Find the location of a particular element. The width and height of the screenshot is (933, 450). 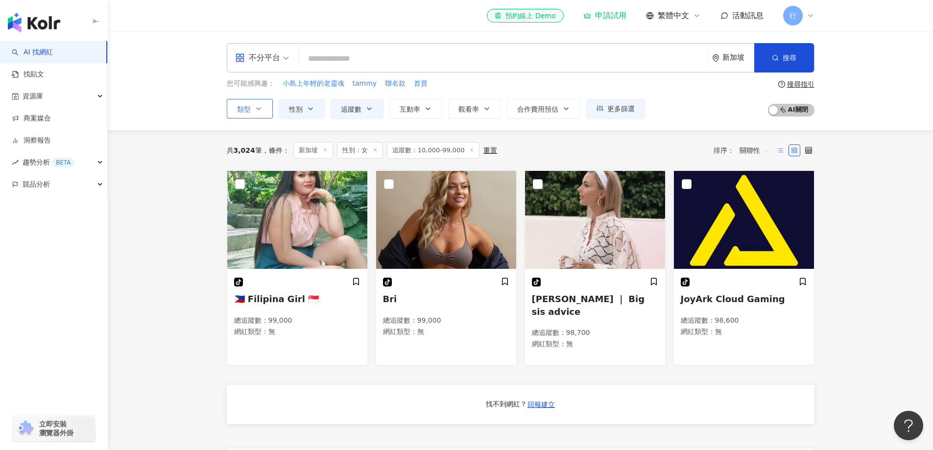

span: 追蹤數：10,000-99,000 is located at coordinates (434, 150).